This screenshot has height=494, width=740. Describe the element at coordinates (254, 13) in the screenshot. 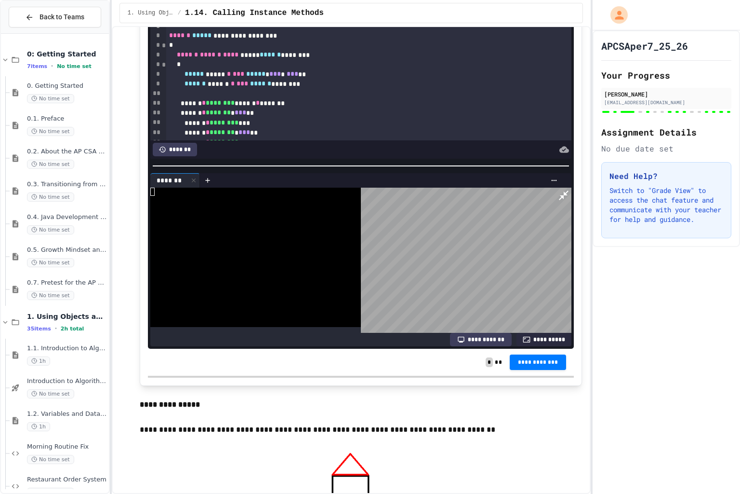

I see `span: 1.14. Calling Instance Methods` at that location.